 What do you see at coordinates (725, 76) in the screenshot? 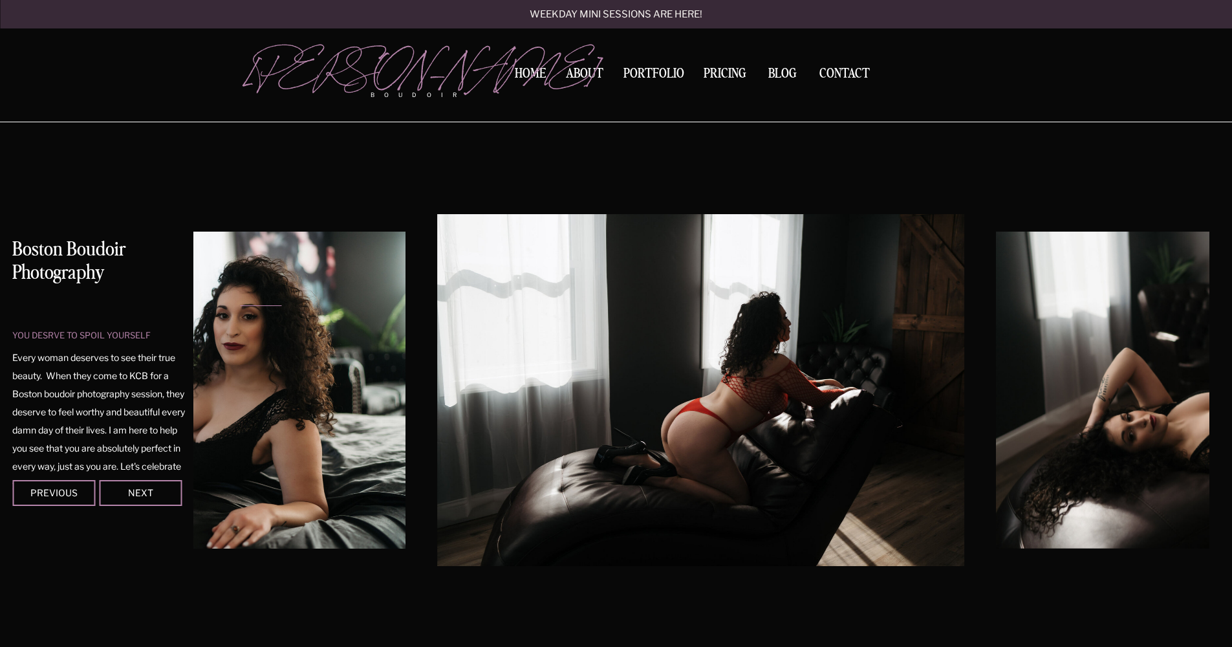
I see `a: Pricing` at bounding box center [725, 76].